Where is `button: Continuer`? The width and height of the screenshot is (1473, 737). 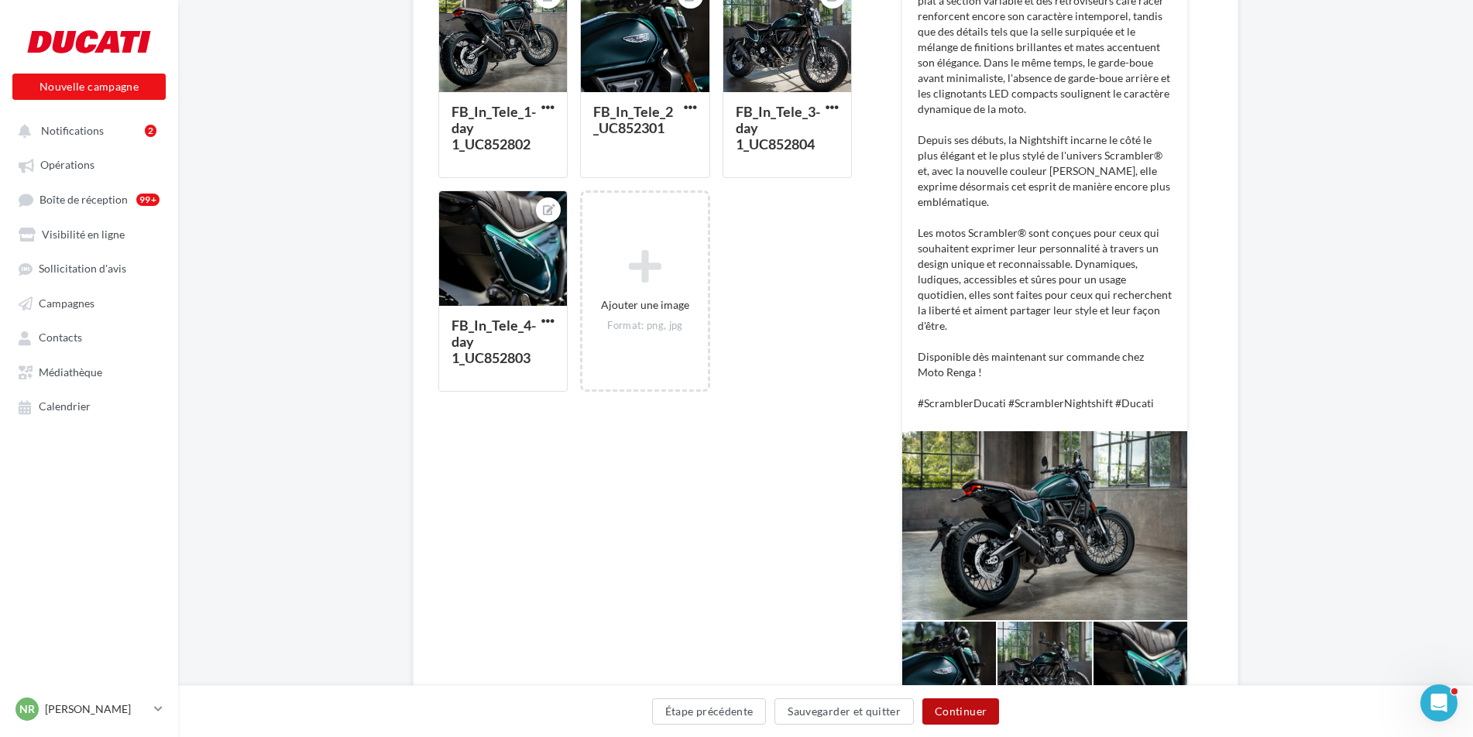 button: Continuer is located at coordinates (960, 712).